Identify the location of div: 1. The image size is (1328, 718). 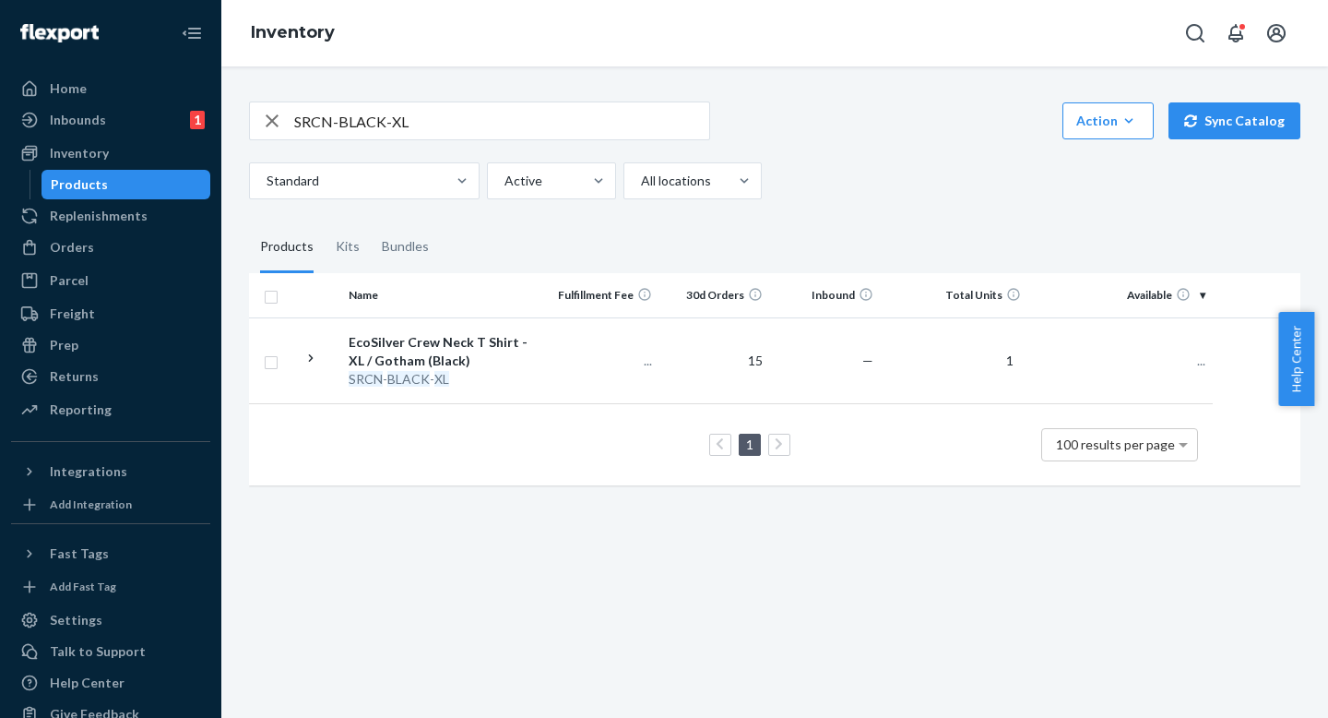
(197, 120).